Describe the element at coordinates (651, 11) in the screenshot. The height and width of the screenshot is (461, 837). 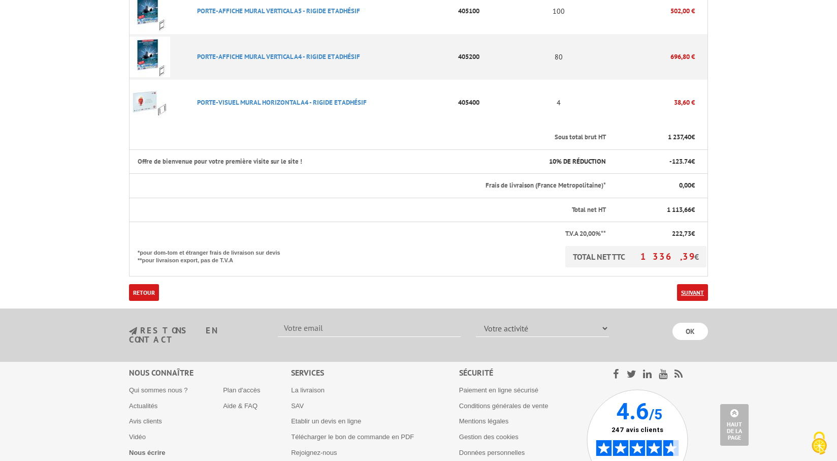
I see `p: 502,00 €` at that location.